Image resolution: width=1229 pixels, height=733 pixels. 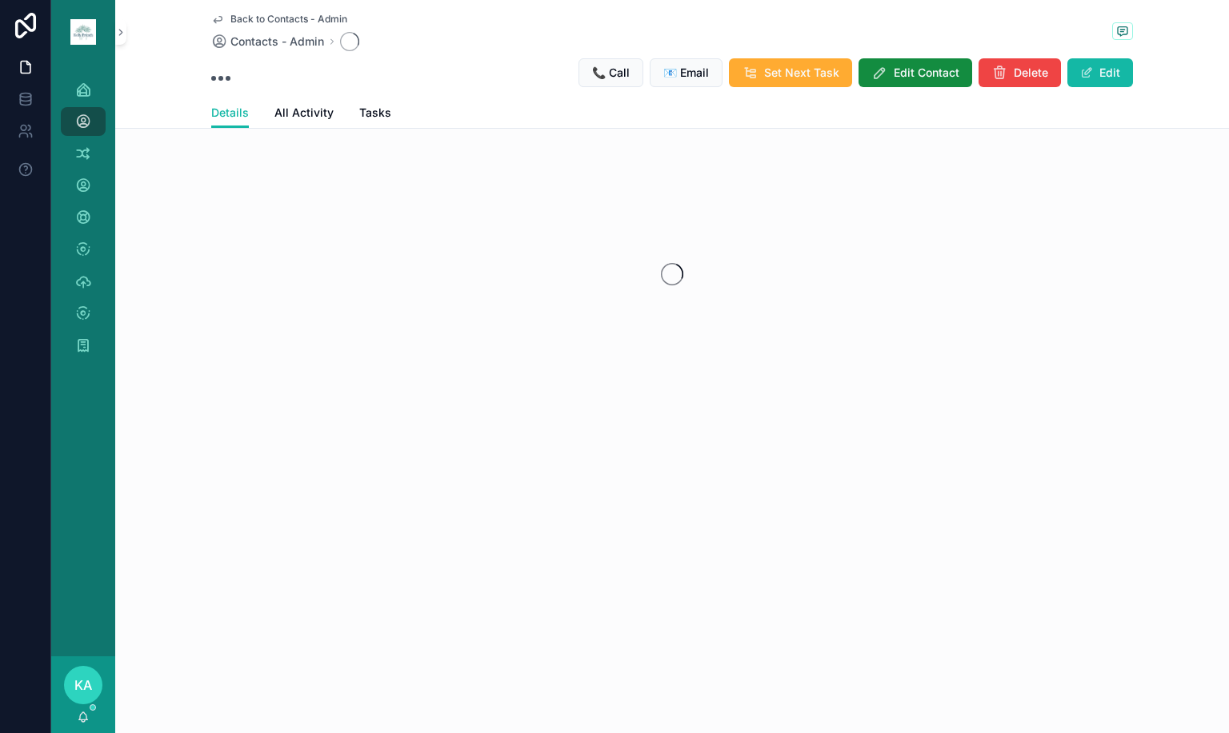 I want to click on span: Contacts - Admin, so click(x=277, y=42).